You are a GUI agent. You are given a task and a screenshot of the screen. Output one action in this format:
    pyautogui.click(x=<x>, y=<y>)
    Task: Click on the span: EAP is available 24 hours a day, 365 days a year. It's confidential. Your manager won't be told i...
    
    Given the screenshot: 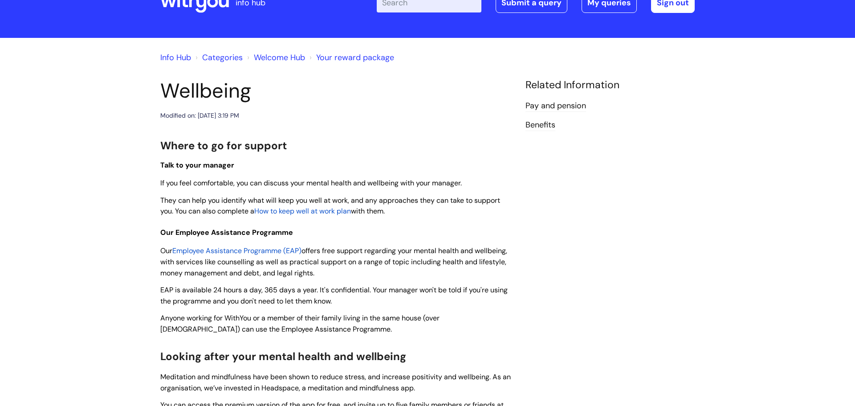 What is the action you would take?
    pyautogui.click(x=334, y=295)
    